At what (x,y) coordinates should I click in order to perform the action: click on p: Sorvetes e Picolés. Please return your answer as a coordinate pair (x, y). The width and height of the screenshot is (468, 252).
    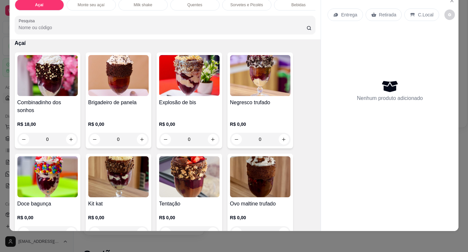
    Looking at the image, I should click on (246, 5).